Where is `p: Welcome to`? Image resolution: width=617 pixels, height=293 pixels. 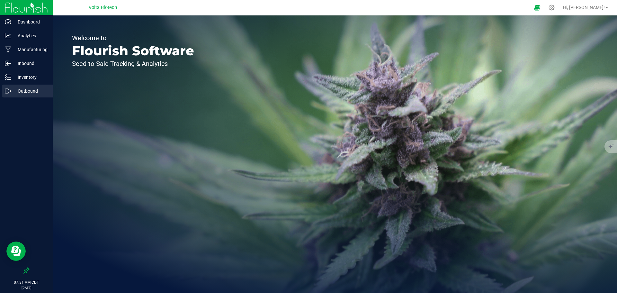
p: Welcome to is located at coordinates (133, 38).